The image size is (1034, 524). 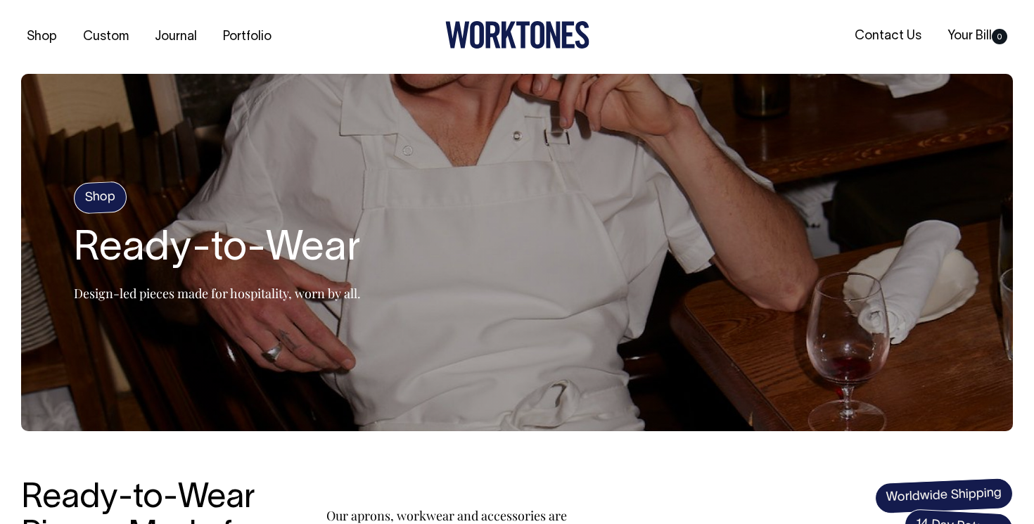 What do you see at coordinates (888, 36) in the screenshot?
I see `a: Contact Us` at bounding box center [888, 36].